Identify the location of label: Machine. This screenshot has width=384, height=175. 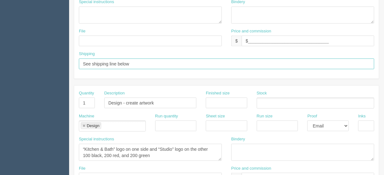
(87, 116).